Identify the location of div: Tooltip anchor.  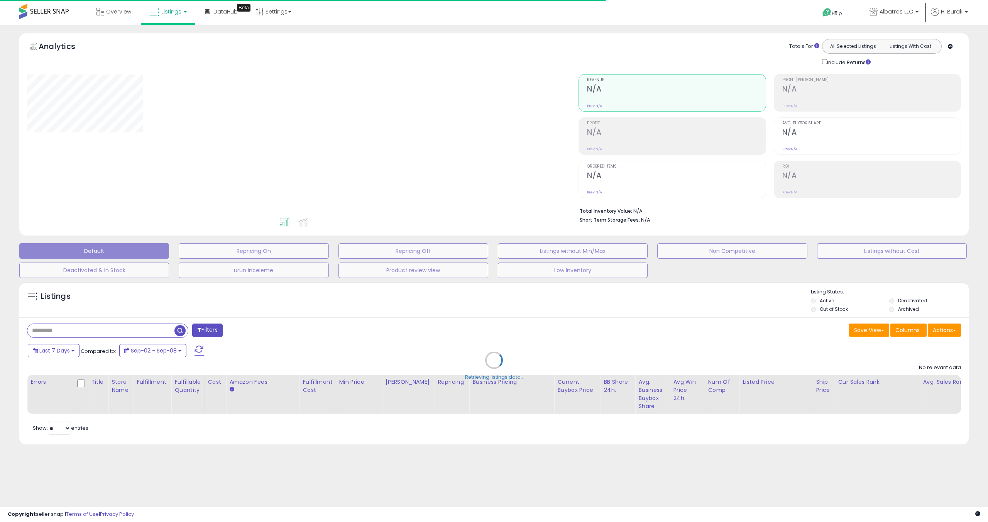
(243, 8).